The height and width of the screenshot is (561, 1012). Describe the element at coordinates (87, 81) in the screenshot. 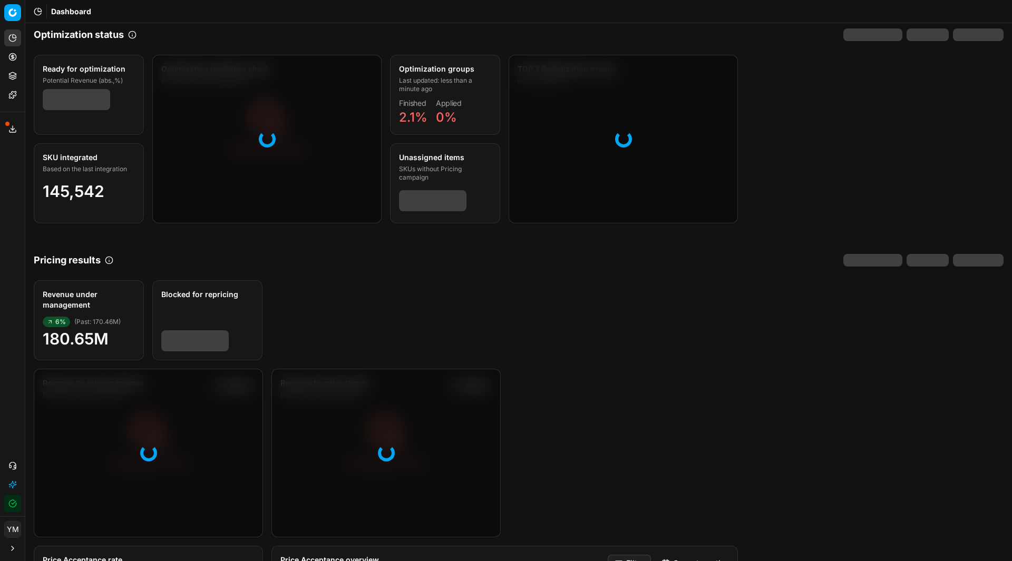

I see `div: Potential Revenue (abs.,%)` at that location.